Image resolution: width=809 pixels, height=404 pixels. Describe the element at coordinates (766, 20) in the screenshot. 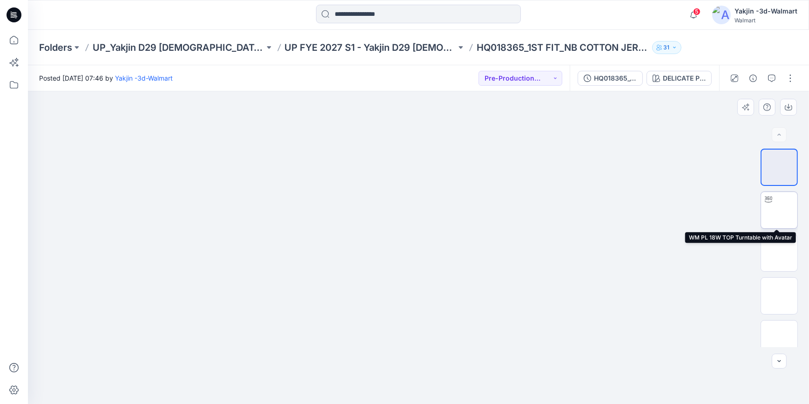

I see `div: Walmart` at that location.